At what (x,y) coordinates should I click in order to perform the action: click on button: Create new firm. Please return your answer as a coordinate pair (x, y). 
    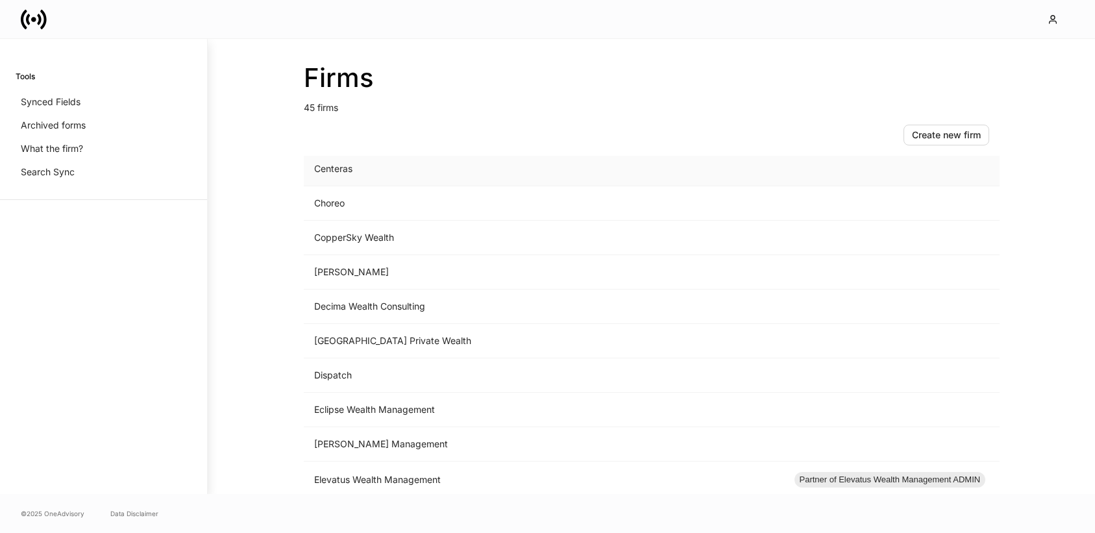
    Looking at the image, I should click on (946, 135).